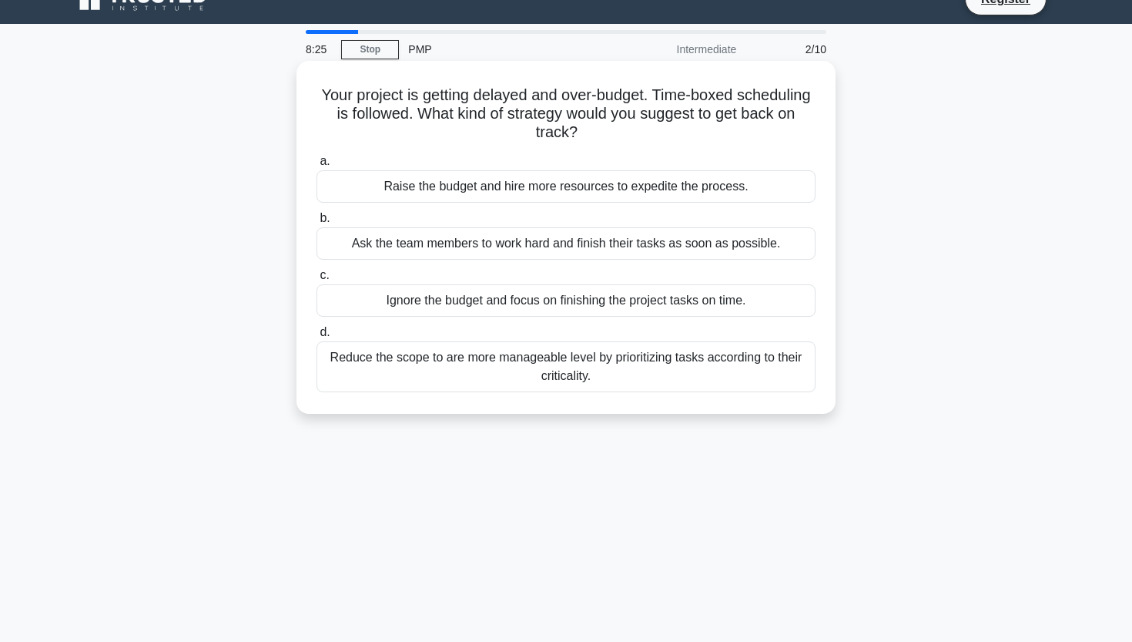  What do you see at coordinates (790, 49) in the screenshot?
I see `div: 2/10` at bounding box center [790, 49].